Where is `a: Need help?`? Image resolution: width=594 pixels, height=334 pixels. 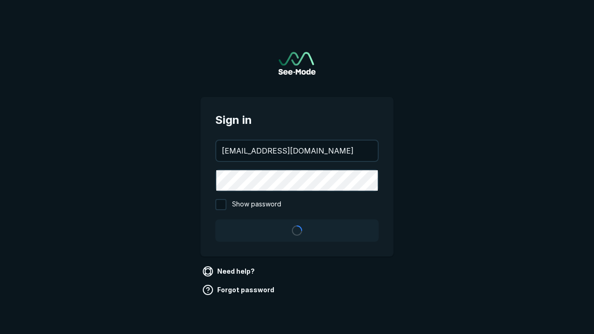
a: Need help? is located at coordinates (229, 271).